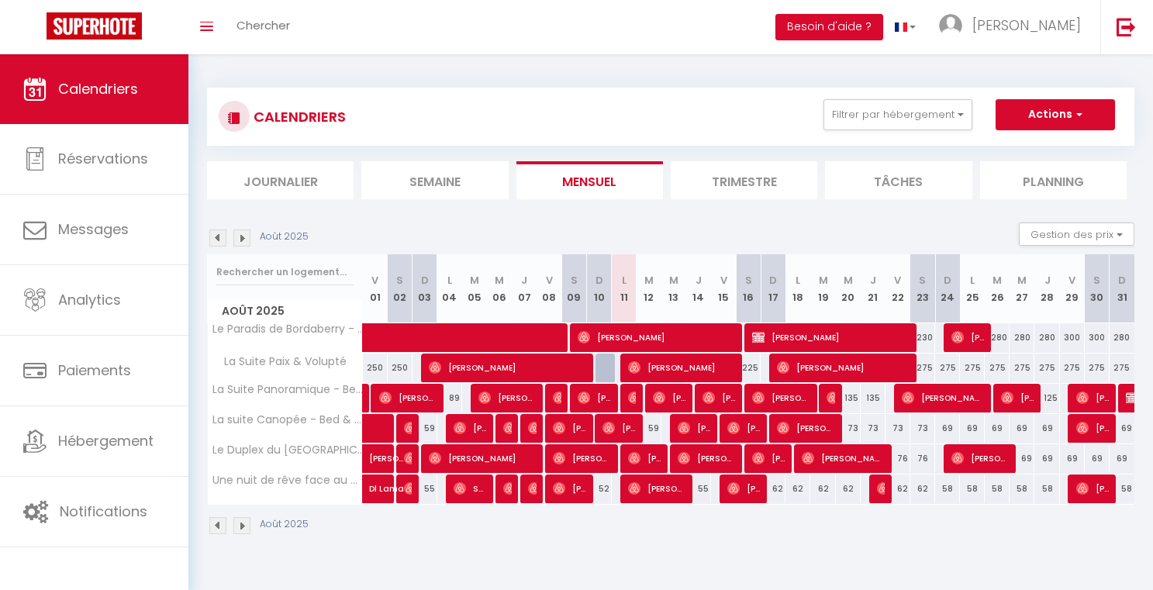 The height and width of the screenshot is (590, 1153). Describe the element at coordinates (997, 289) in the screenshot. I see `th: 26` at that location.